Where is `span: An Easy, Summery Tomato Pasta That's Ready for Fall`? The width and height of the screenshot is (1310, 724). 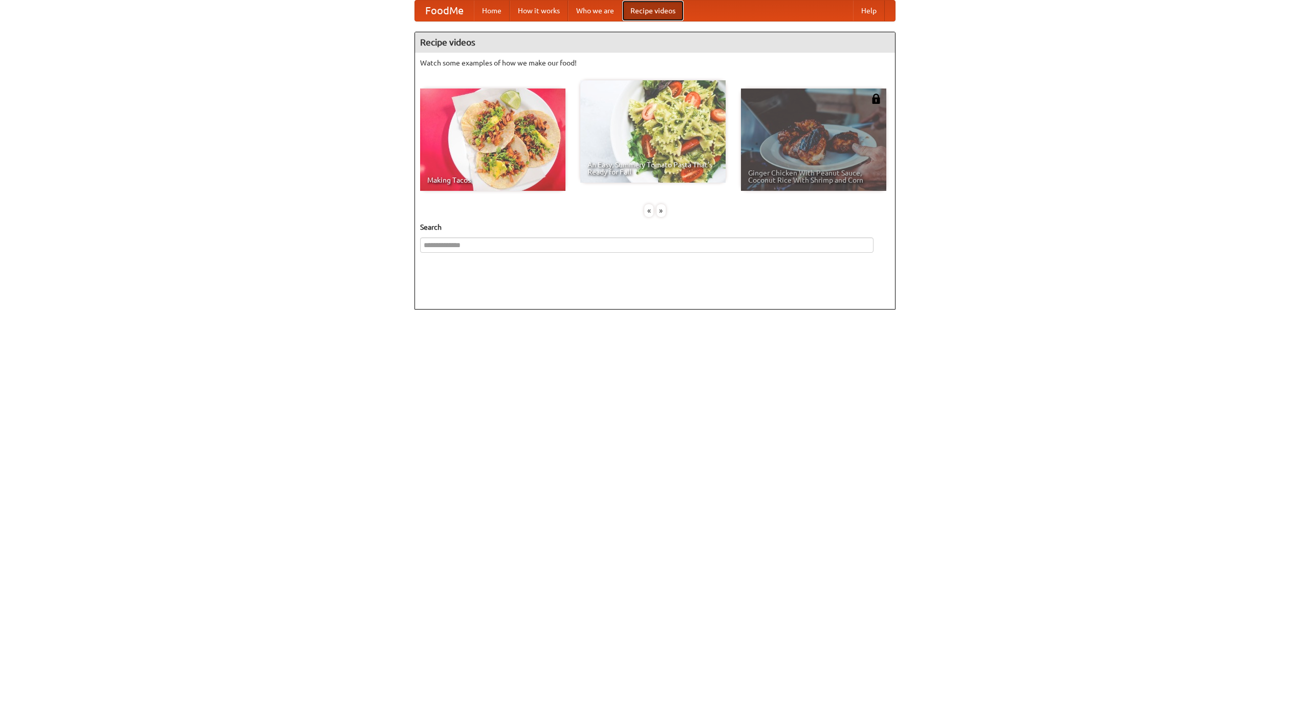 span: An Easy, Summery Tomato Pasta That's Ready for Fall is located at coordinates (653, 168).